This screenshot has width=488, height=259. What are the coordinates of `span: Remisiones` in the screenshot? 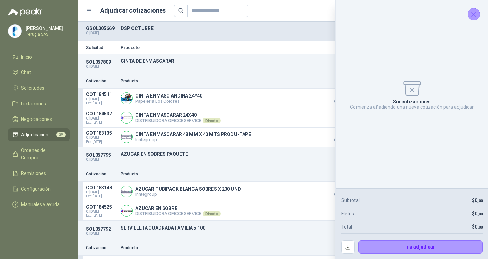 It's located at (34, 173).